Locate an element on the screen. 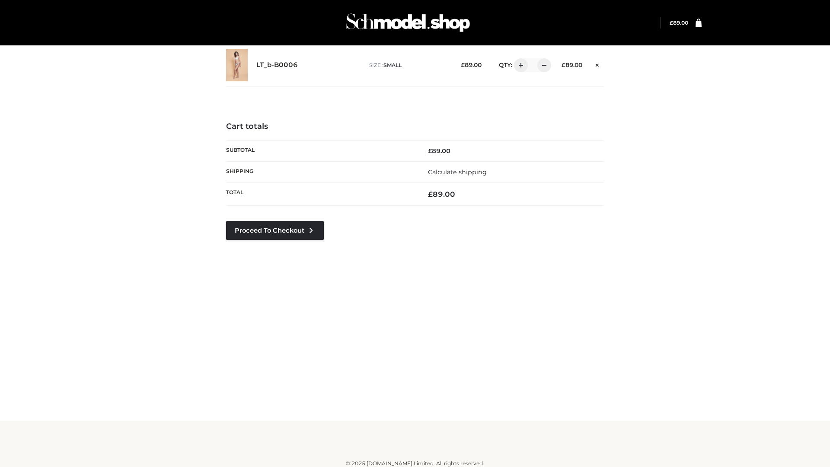 The height and width of the screenshot is (467, 830). th: Total is located at coordinates (320, 194).